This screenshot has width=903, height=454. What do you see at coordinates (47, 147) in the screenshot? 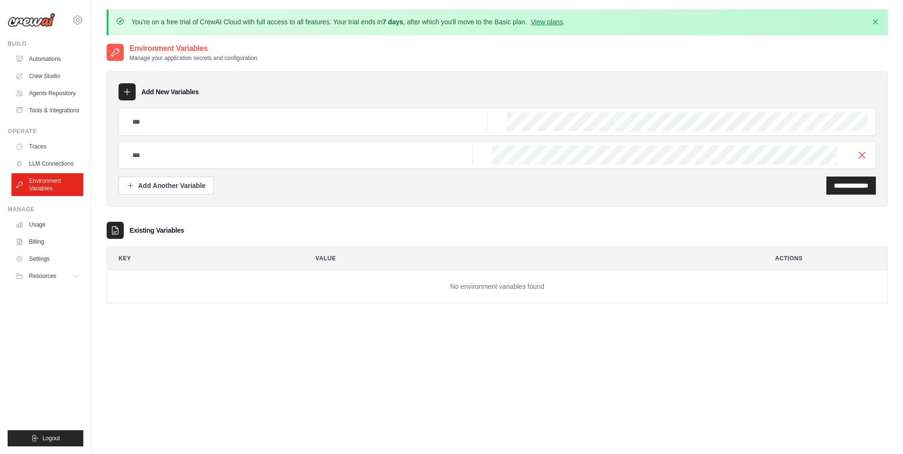
I see `a: Traces` at bounding box center [47, 147].